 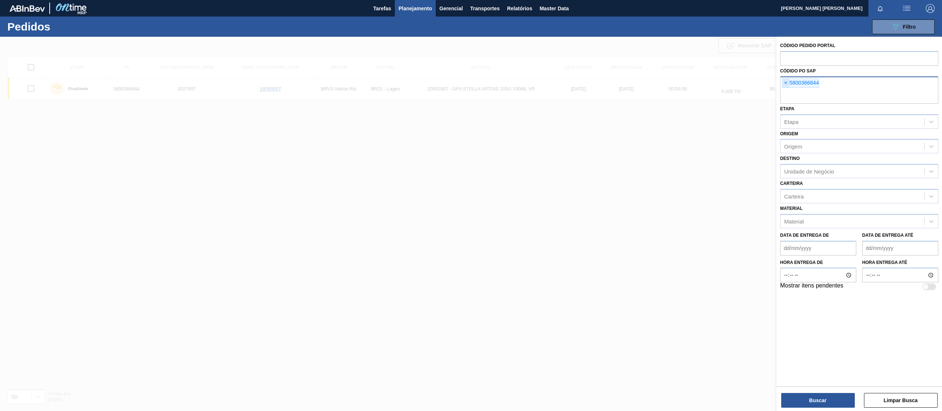 I want to click on div: Unidade de Negócio, so click(x=809, y=171).